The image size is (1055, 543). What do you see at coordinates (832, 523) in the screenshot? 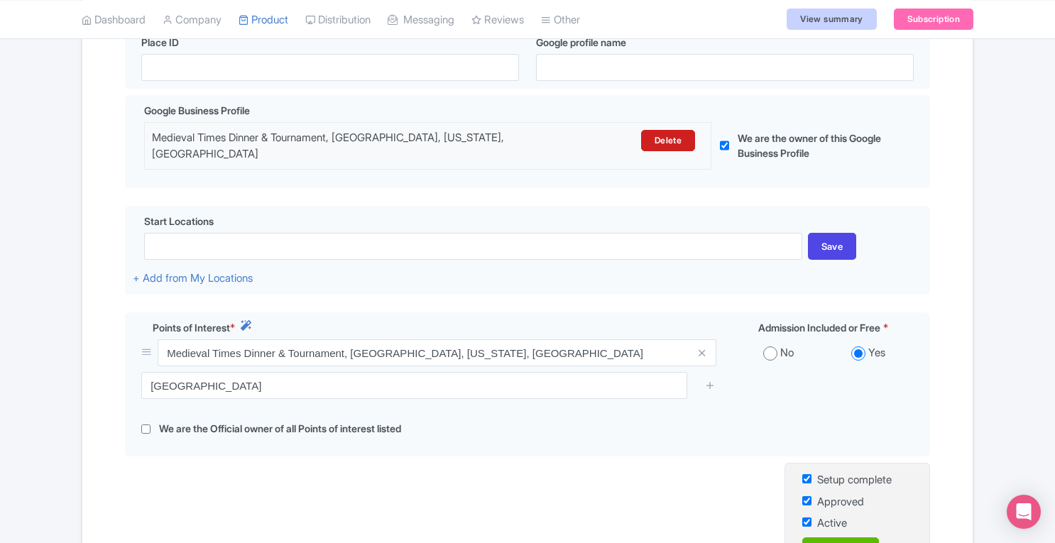
I see `label: Active` at bounding box center [832, 523].